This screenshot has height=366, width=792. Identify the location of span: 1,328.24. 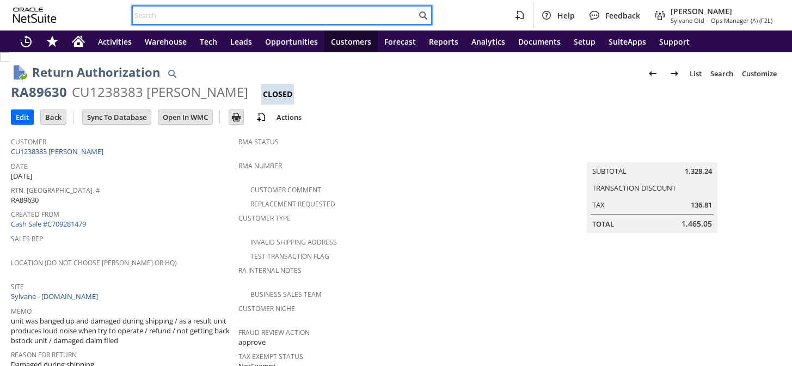
(699, 171).